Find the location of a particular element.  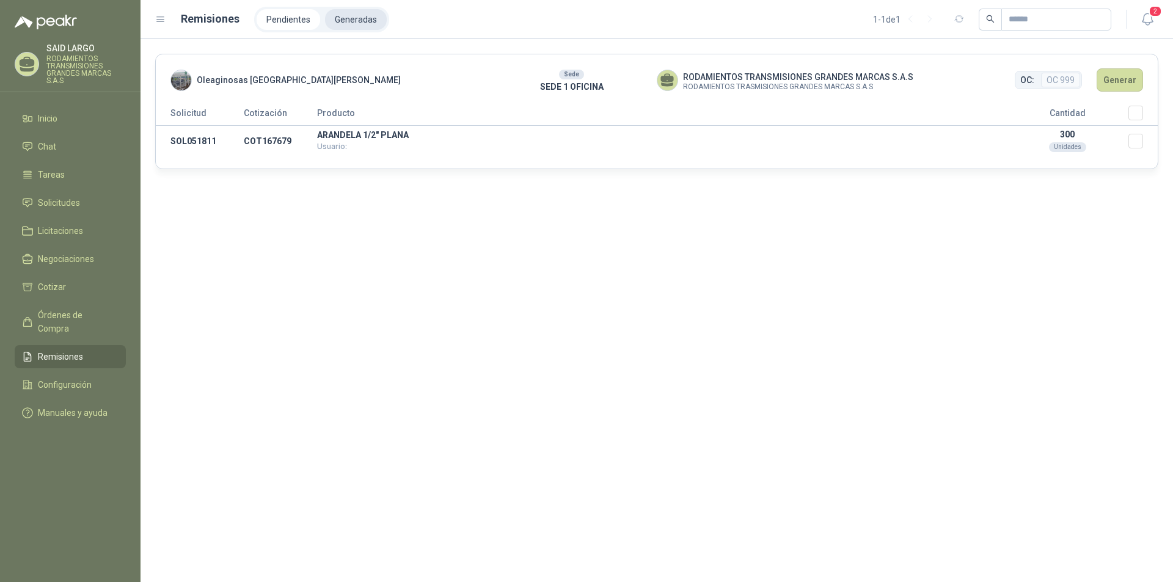

span: RODAMIENTOS TRASMISIONES GRANDES MARCAS S.A.S is located at coordinates (798, 87).